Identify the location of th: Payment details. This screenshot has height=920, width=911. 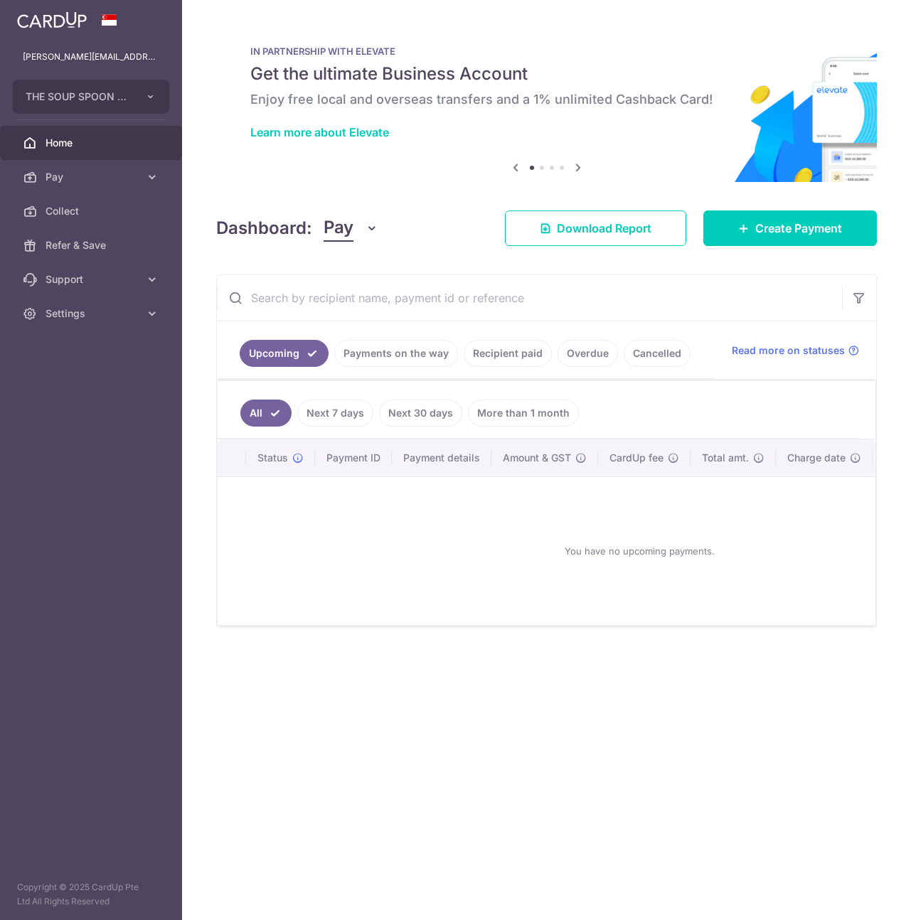
(441, 458).